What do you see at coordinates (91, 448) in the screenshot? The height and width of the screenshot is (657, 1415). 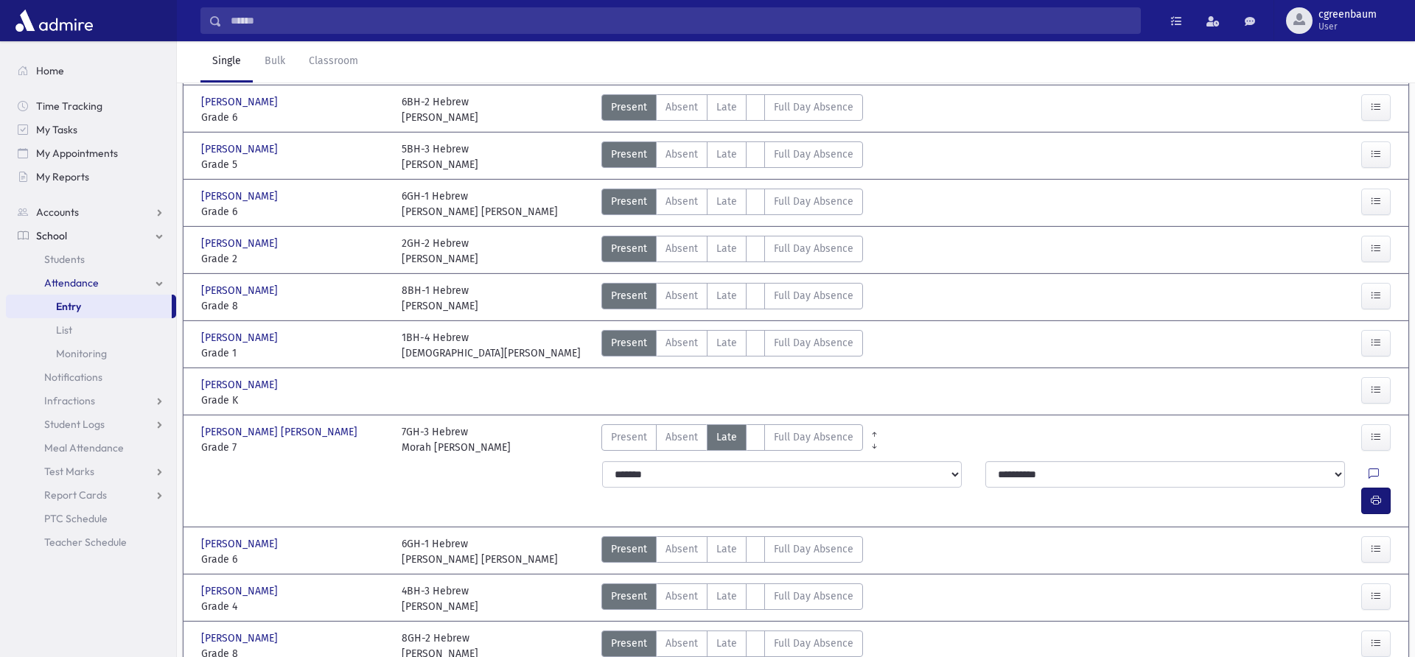 I see `a: Meal Attendance` at bounding box center [91, 448].